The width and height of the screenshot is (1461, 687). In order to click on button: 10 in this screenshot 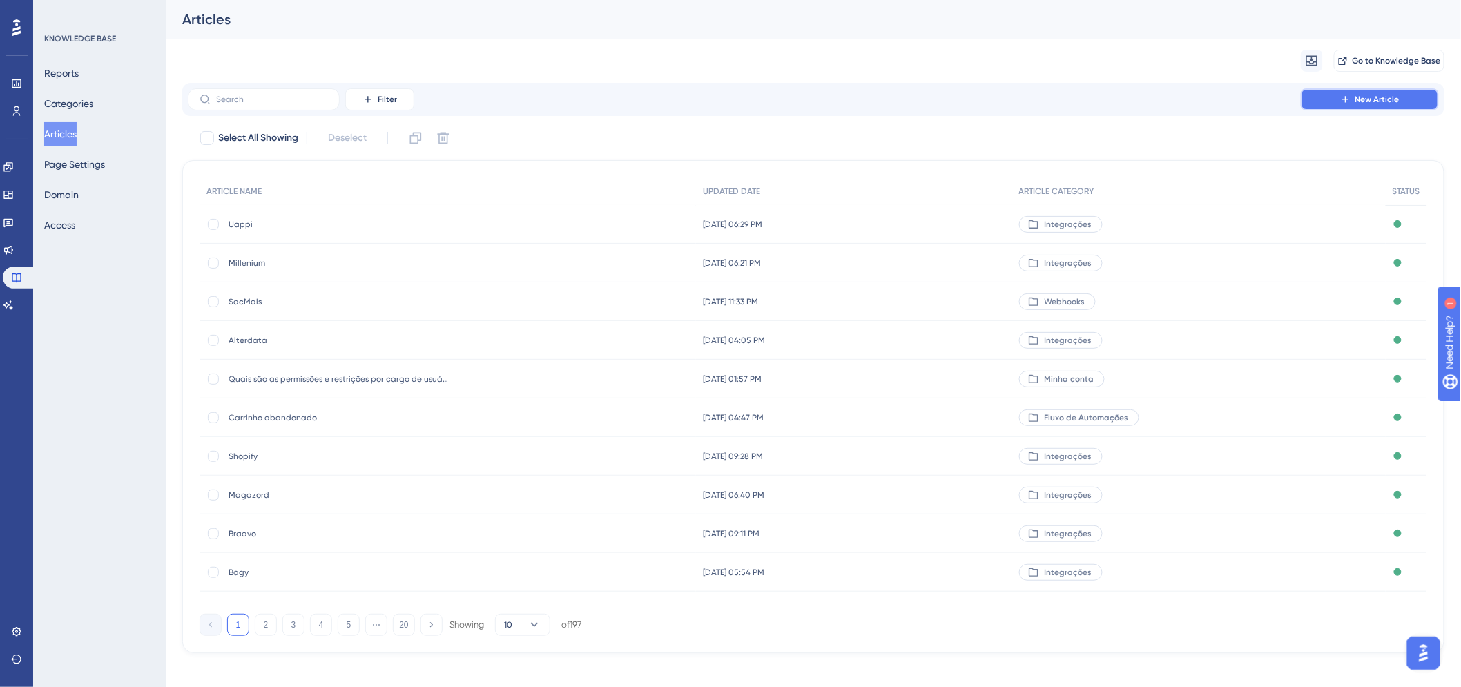, I will do `click(523, 625)`.